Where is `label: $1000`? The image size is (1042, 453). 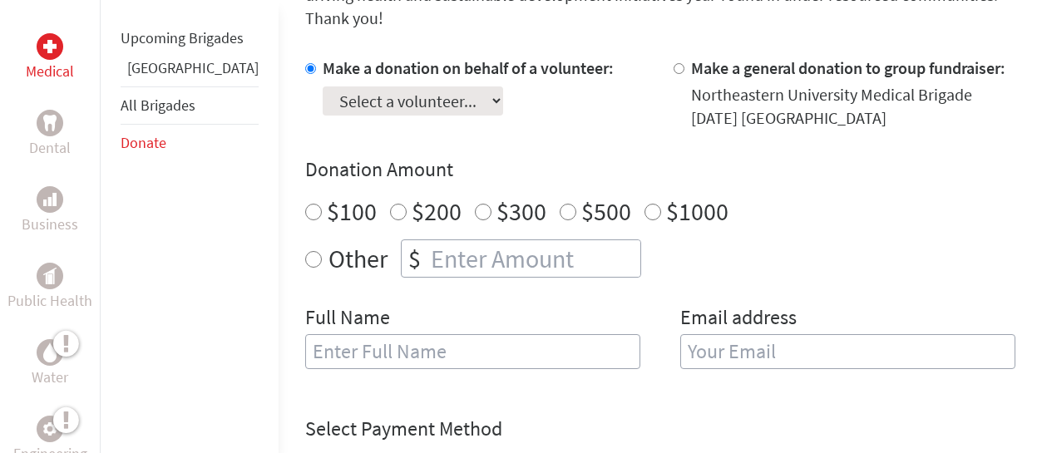 label: $1000 is located at coordinates (697, 211).